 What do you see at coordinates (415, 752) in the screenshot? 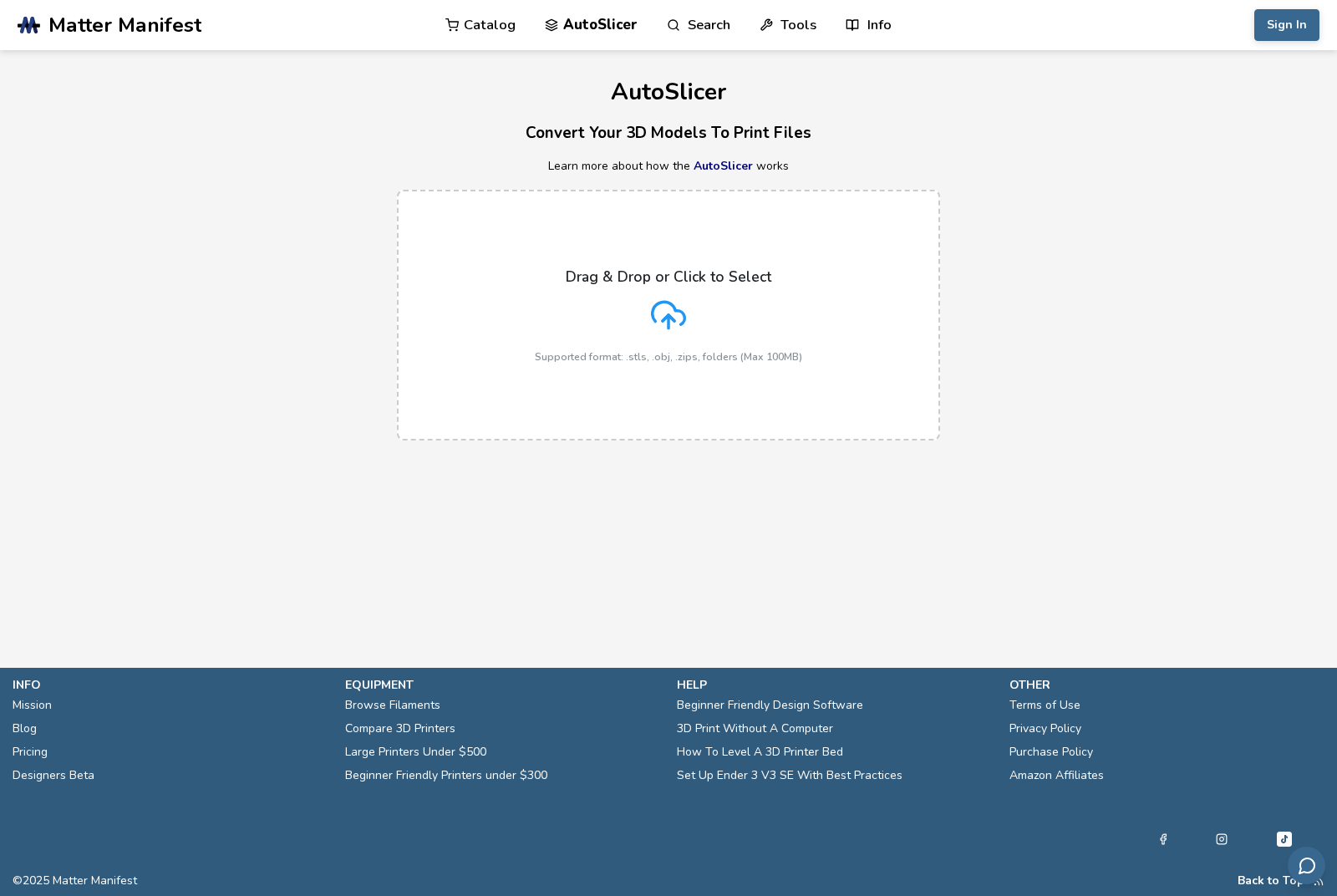
I see `a: Large Printers Under $500` at bounding box center [415, 752].